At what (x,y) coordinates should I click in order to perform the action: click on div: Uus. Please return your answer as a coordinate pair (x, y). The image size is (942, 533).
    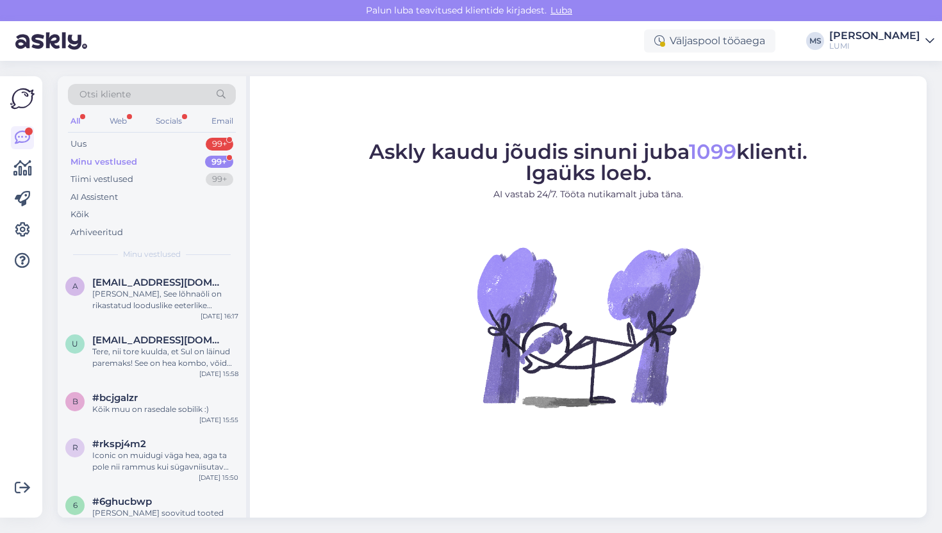
    Looking at the image, I should click on (78, 144).